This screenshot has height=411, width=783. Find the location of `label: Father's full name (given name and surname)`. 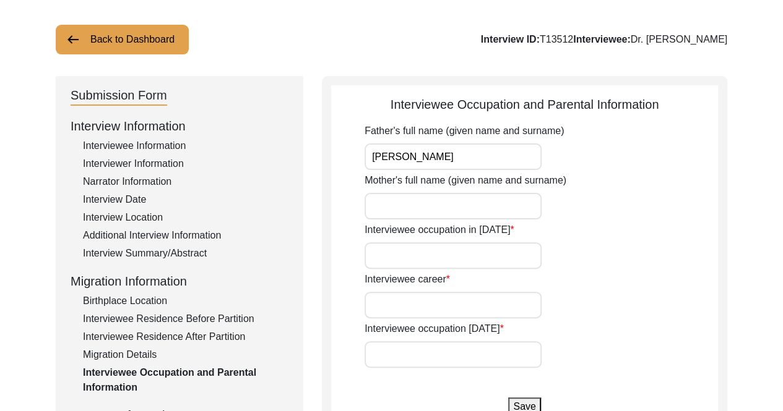

label: Father's full name (given name and surname) is located at coordinates (464, 131).